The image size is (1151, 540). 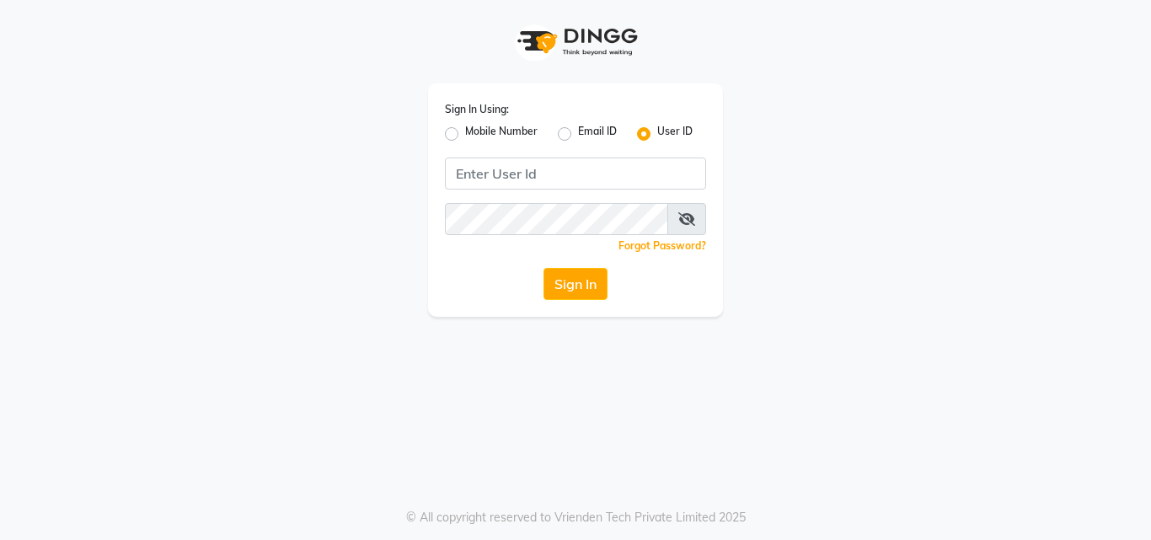 I want to click on button: Sign In, so click(x=576, y=284).